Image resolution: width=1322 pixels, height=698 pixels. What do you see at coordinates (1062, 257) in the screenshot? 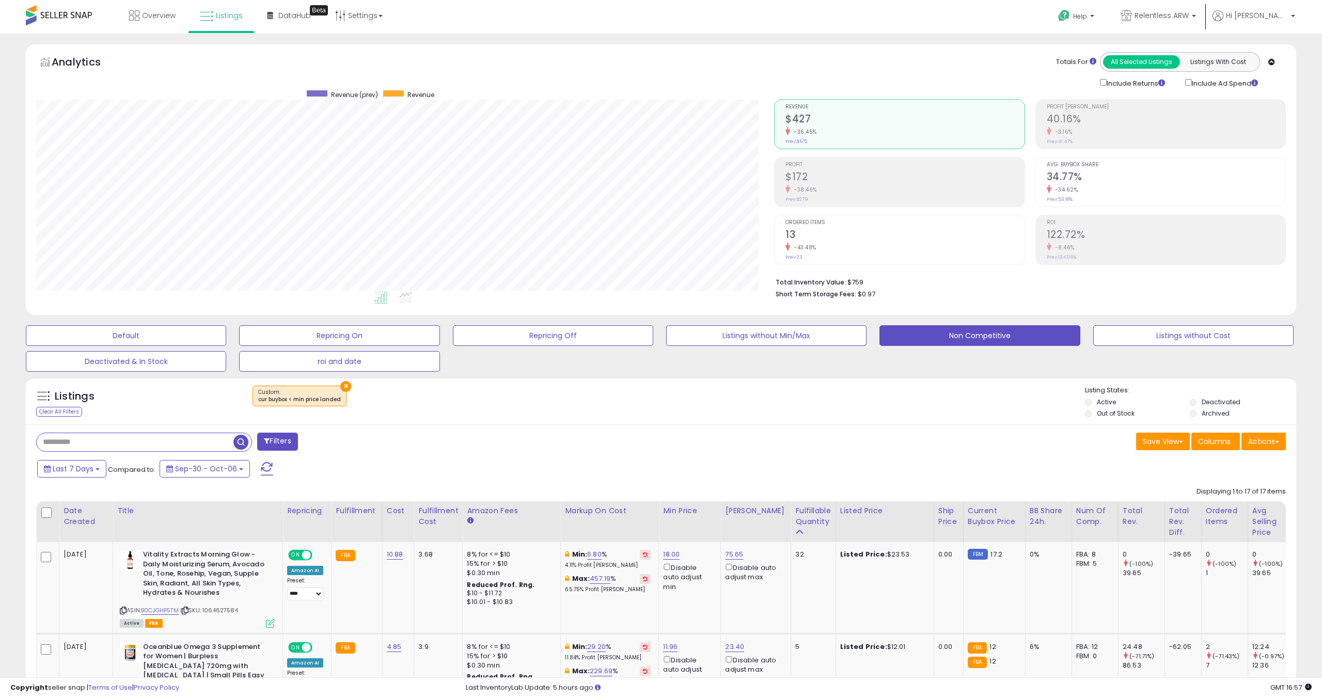
I see `small: Prev: 134.06%` at bounding box center [1062, 257].